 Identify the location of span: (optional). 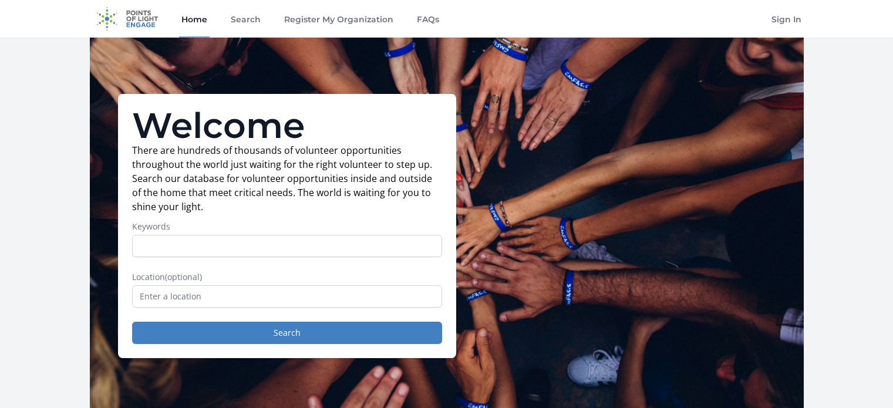
(183, 277).